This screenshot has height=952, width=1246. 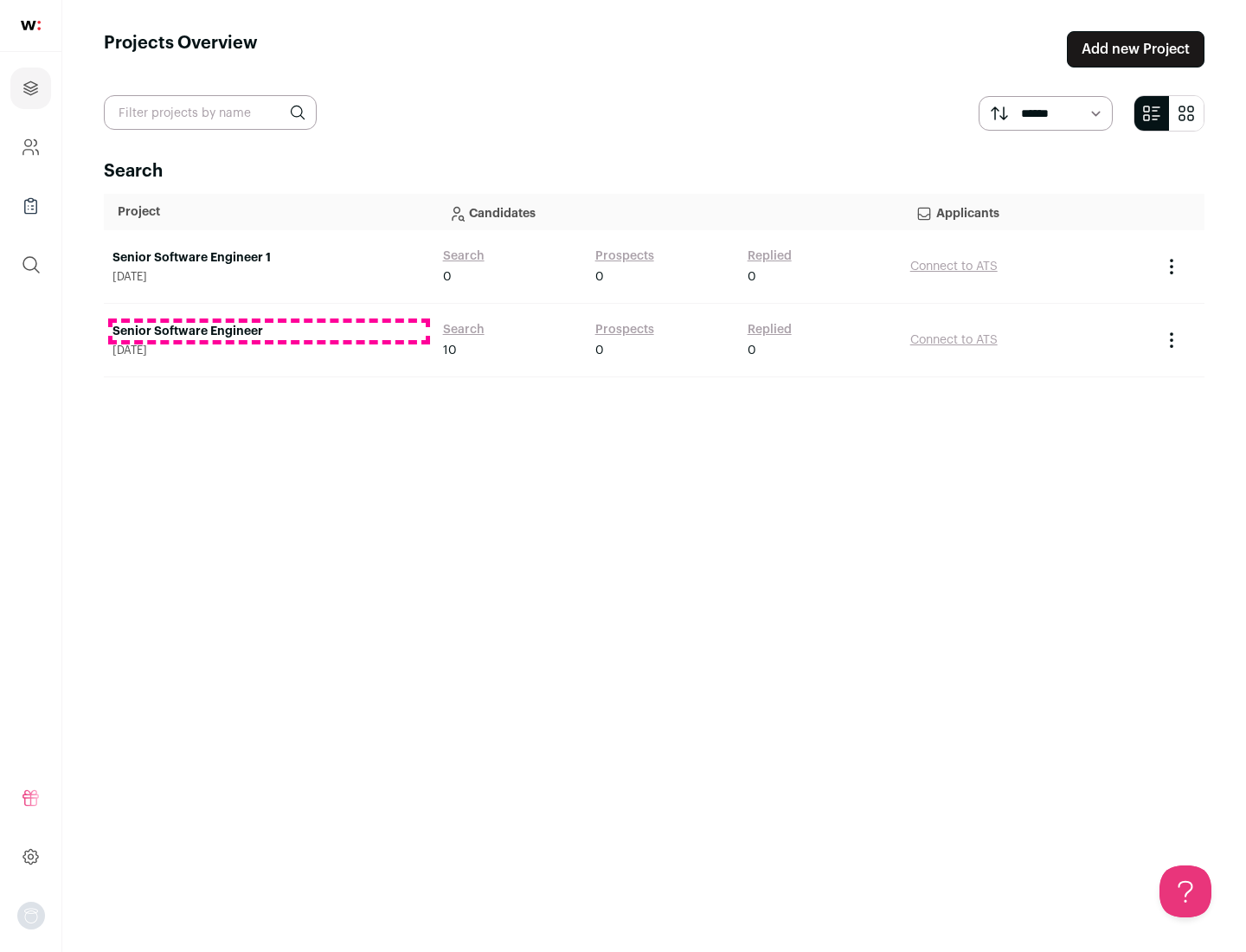 What do you see at coordinates (30, 147) in the screenshot?
I see `a: Company and ATS Settings` at bounding box center [30, 147].